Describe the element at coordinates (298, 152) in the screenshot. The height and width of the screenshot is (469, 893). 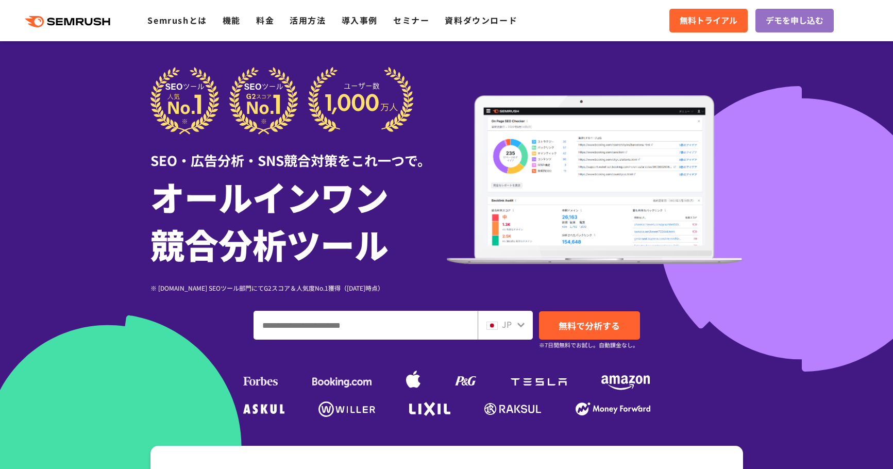
I see `div: SEO・広告分析・SNS競合対策をこれ一つで。` at that location.